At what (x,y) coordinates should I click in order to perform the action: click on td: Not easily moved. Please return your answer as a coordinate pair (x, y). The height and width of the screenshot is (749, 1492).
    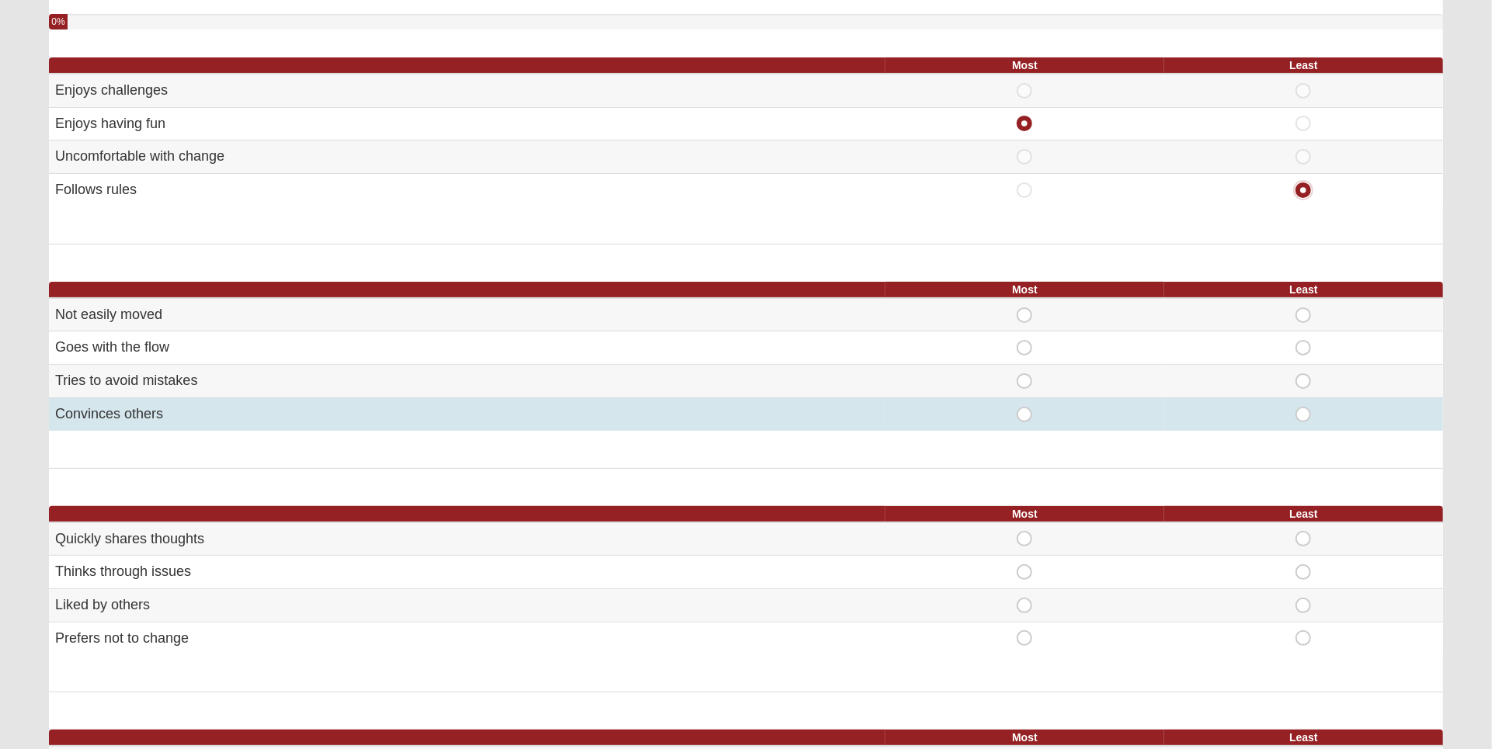
    Looking at the image, I should click on (467, 314).